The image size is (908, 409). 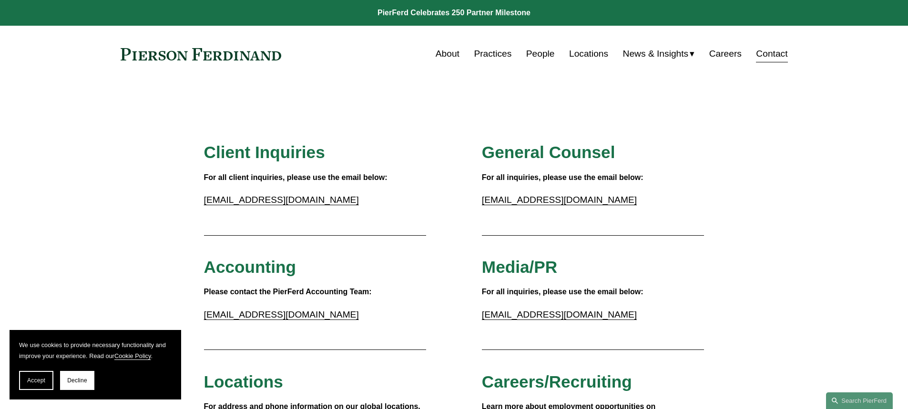 I want to click on span: Locations, so click(x=244, y=382).